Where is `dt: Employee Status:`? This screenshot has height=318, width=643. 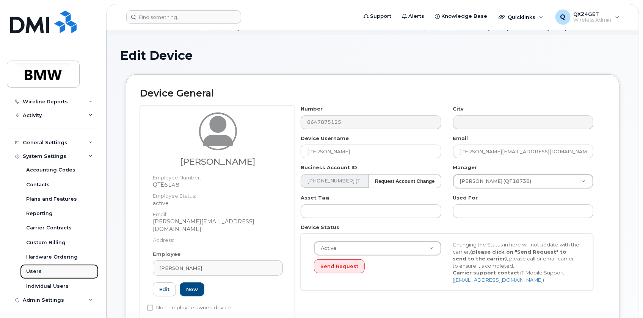
dt: Employee Status: is located at coordinates (218, 194).